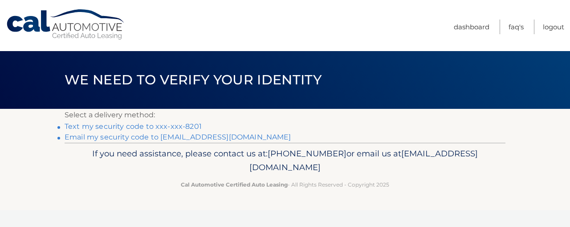  Describe the element at coordinates (193, 80) in the screenshot. I see `span: We need to verify your identity` at that location.